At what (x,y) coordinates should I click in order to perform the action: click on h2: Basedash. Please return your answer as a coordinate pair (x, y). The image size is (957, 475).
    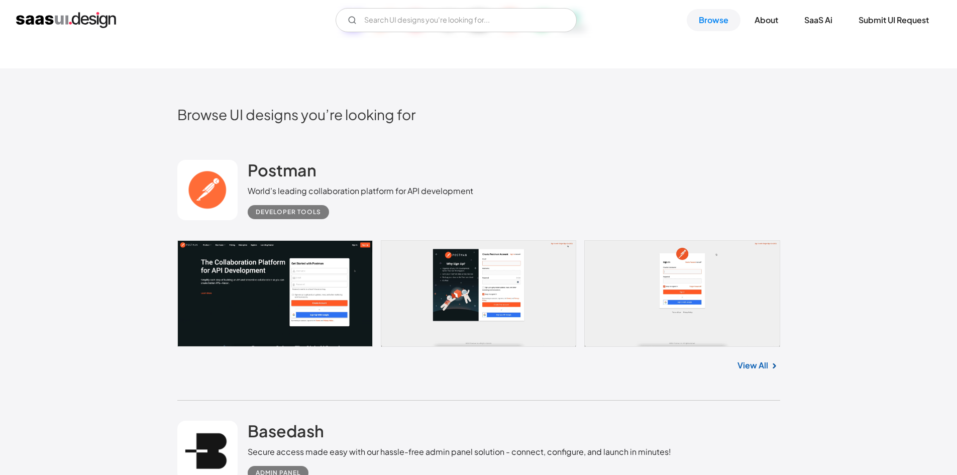
    Looking at the image, I should click on (286, 430).